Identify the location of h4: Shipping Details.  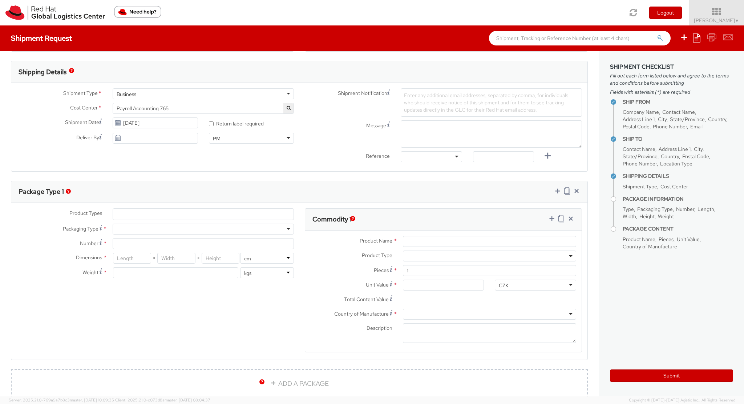
(678, 176).